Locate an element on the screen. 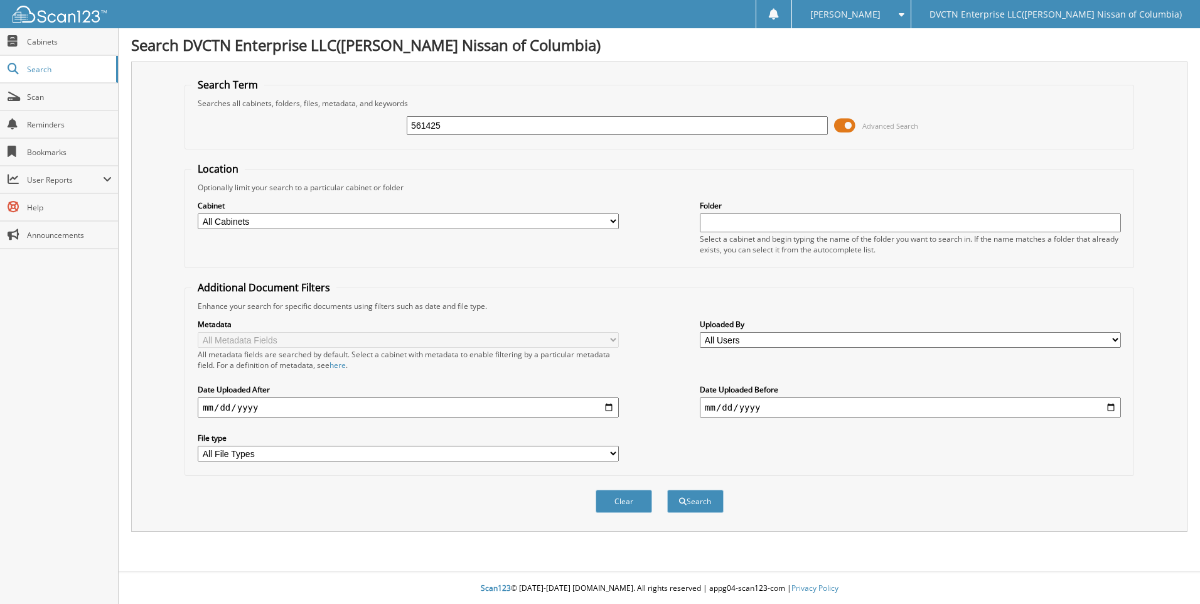 Image resolution: width=1200 pixels, height=604 pixels. label: Folder is located at coordinates (910, 205).